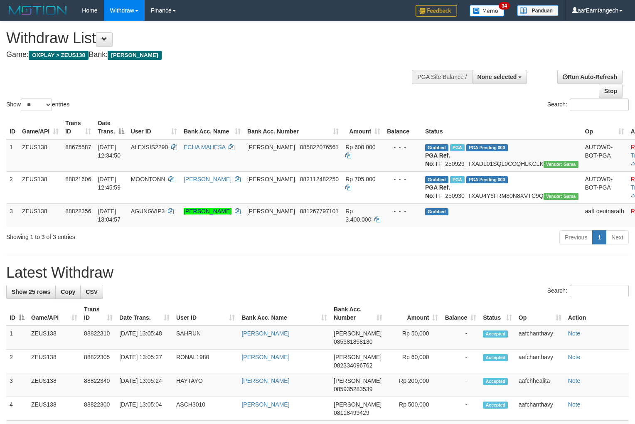 This screenshot has height=424, width=635. I want to click on input: Search:, so click(600, 291).